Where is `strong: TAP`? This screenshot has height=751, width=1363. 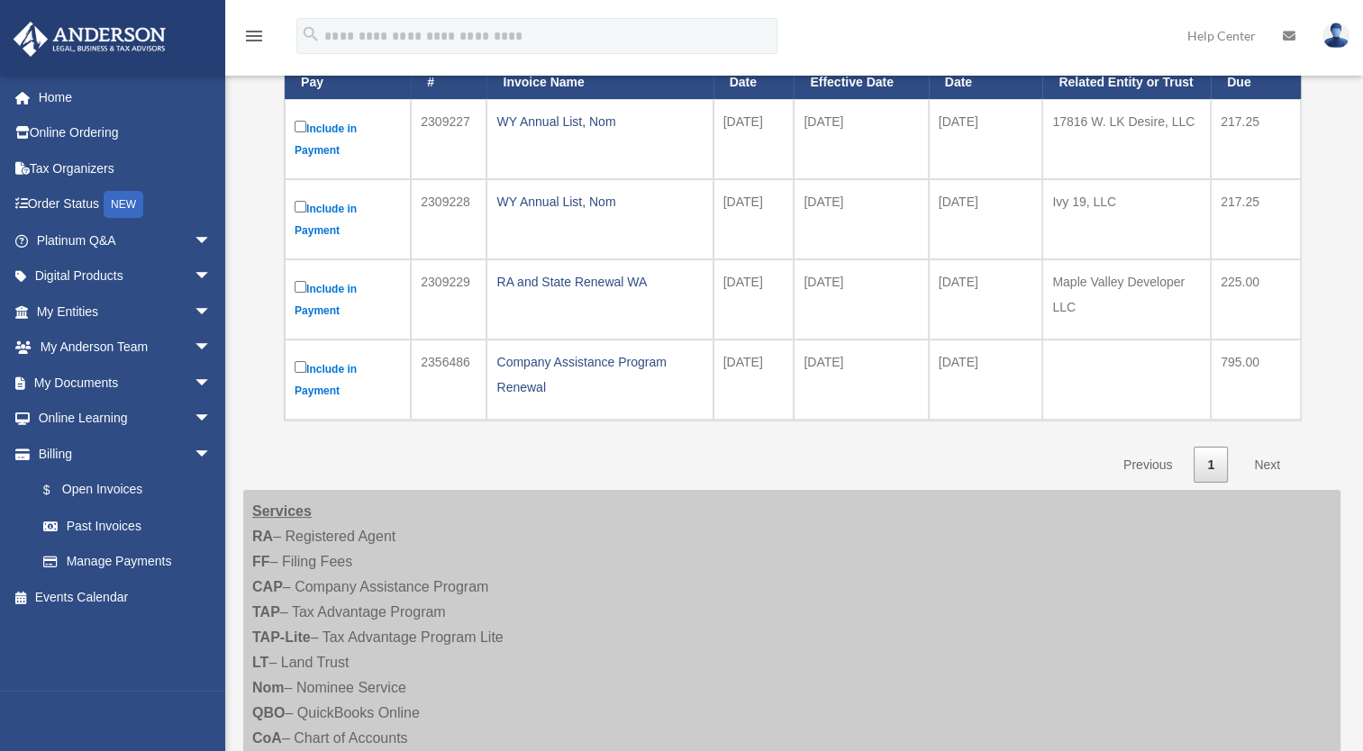 strong: TAP is located at coordinates (266, 612).